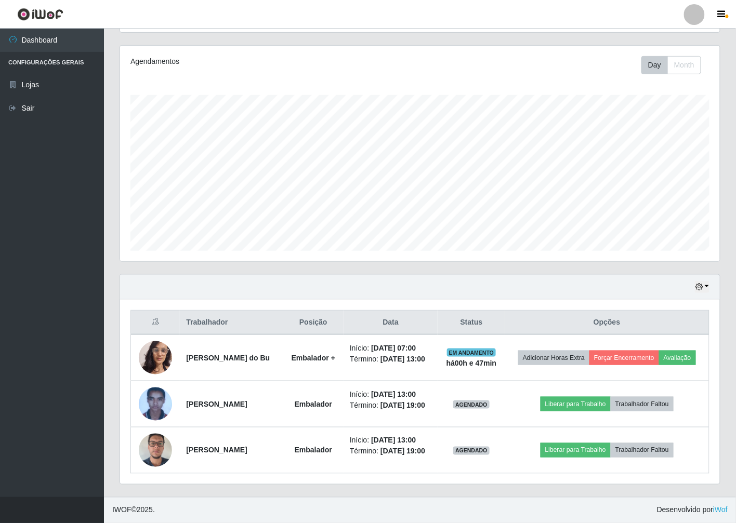  I want to click on div: Agendamentos, so click(246, 61).